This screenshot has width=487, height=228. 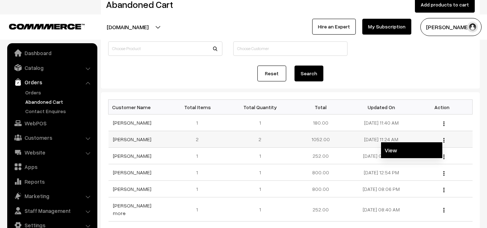 What do you see at coordinates (59, 111) in the screenshot?
I see `a: Contact Enquires` at bounding box center [59, 111].